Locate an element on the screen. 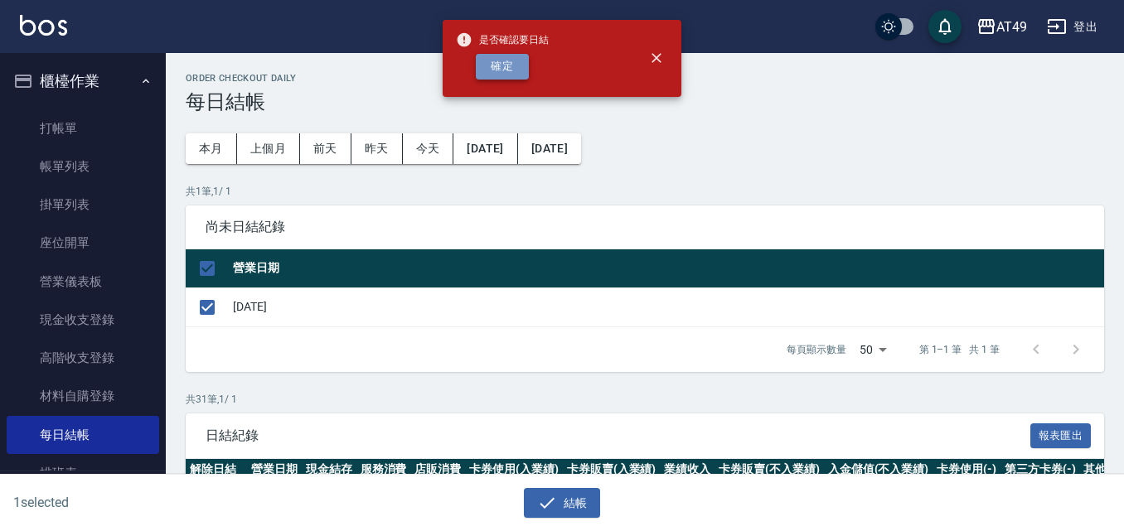  button: 上個月 is located at coordinates (269, 148).